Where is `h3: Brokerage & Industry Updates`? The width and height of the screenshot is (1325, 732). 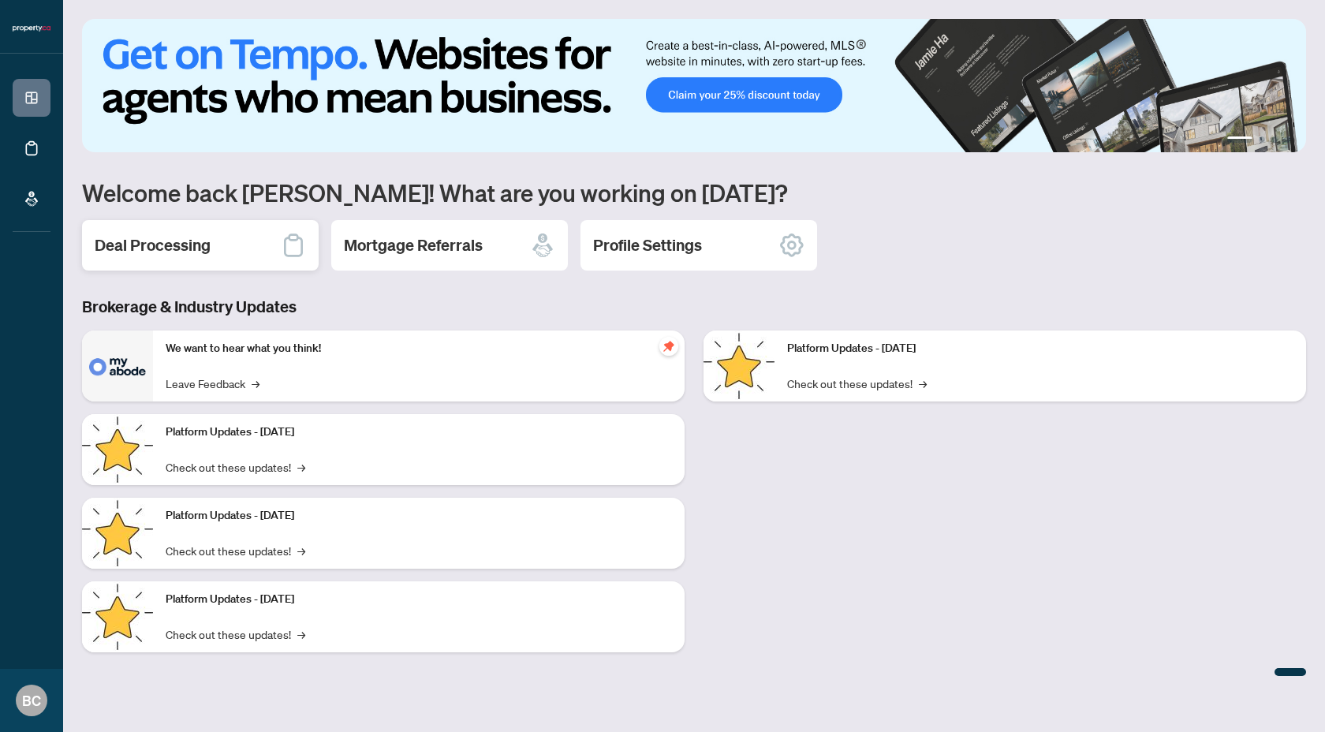 h3: Brokerage & Industry Updates is located at coordinates (694, 307).